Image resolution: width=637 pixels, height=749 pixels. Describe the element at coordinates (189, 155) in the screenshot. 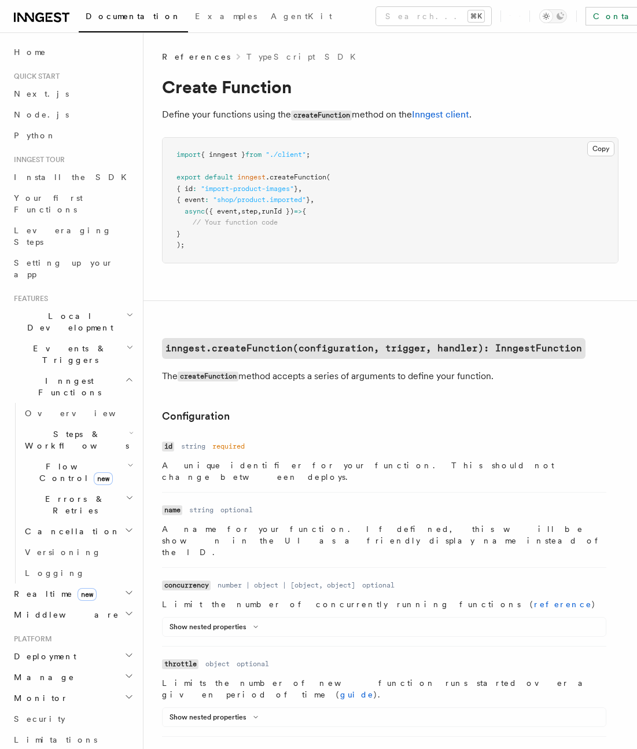

I see `span: import` at that location.